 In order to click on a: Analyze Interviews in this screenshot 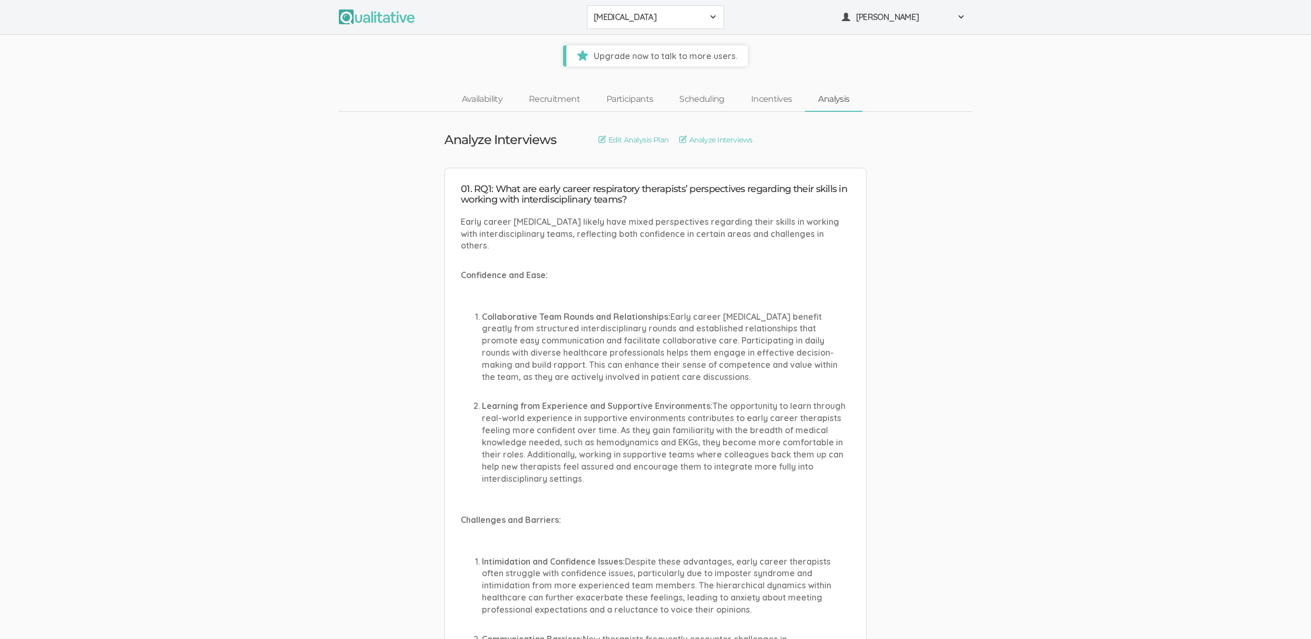, I will do `click(715, 140)`.